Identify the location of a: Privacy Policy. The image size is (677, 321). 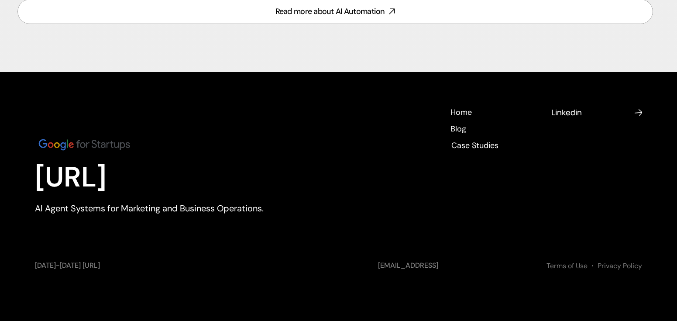
(620, 265).